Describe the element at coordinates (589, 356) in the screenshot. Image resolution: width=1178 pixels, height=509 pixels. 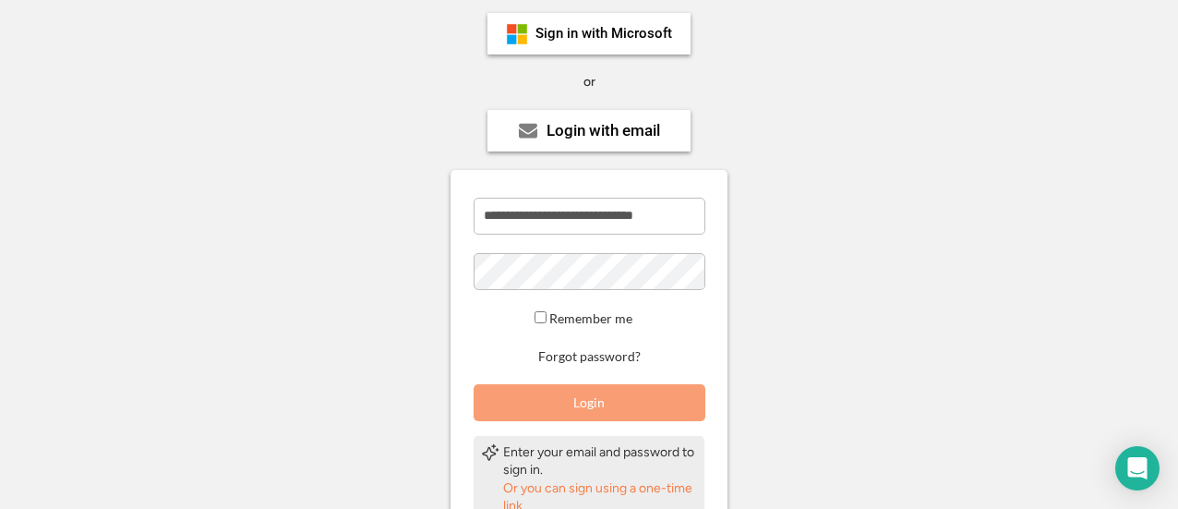
I see `button: Forgot password?` at that location.